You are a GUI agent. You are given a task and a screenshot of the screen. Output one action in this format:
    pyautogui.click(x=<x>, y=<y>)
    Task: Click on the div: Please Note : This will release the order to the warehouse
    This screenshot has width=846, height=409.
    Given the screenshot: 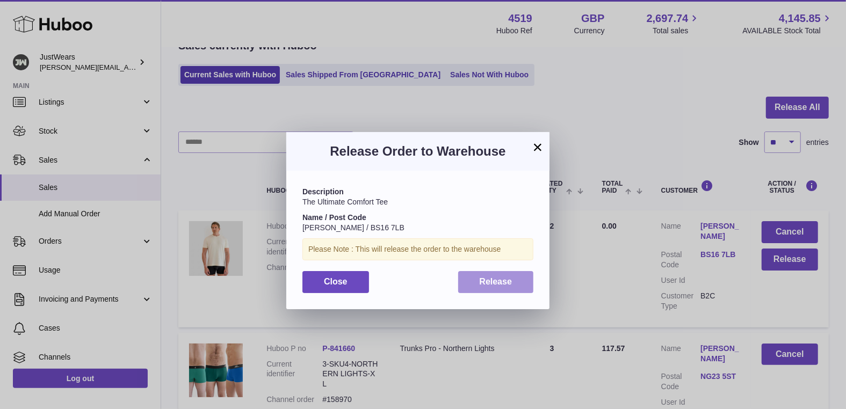 What is the action you would take?
    pyautogui.click(x=418, y=249)
    